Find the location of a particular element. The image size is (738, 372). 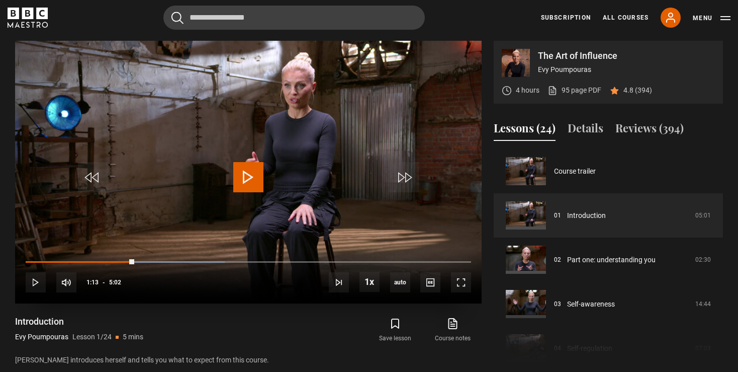

div: Current quality: 720p is located at coordinates (400, 282).